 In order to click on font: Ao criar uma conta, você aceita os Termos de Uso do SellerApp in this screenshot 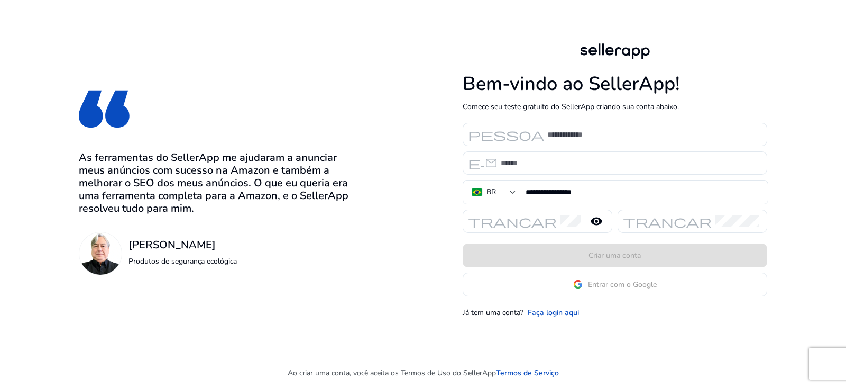, I will do `click(392, 372)`.